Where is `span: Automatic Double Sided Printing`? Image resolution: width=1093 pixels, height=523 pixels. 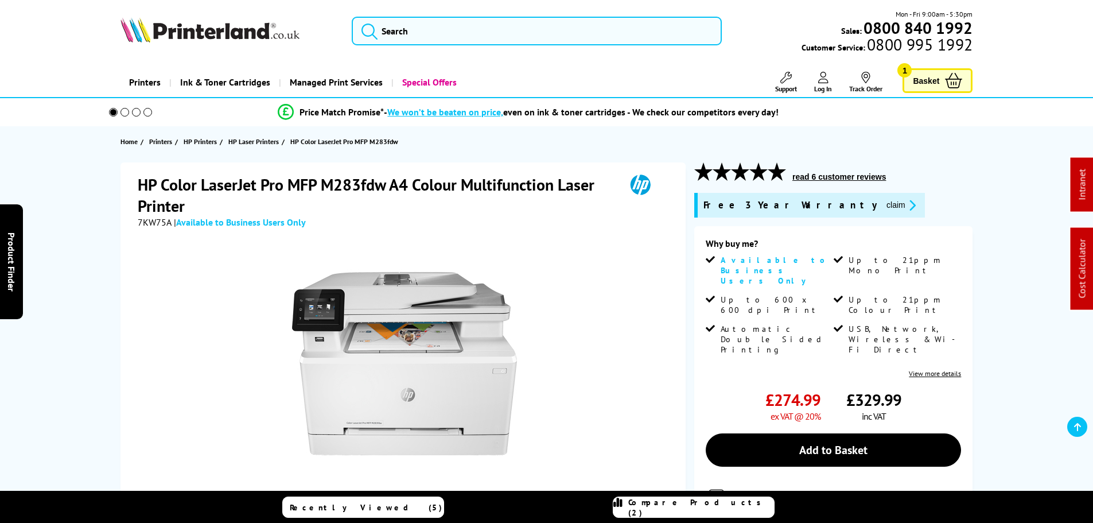 span: Automatic Double Sided Printing is located at coordinates (776, 339).